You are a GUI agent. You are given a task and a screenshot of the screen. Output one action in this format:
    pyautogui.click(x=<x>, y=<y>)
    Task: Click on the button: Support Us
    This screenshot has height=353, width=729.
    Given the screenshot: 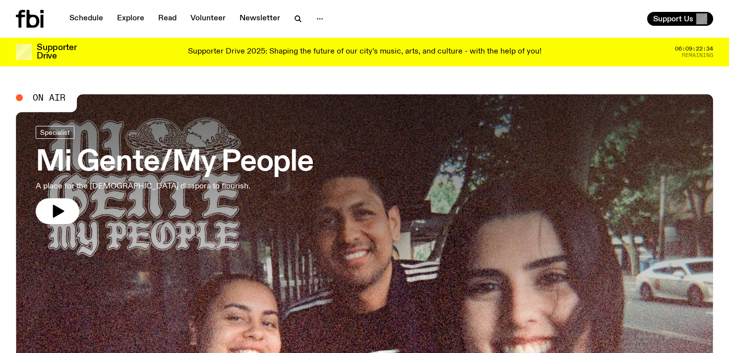 What is the action you would take?
    pyautogui.click(x=680, y=19)
    